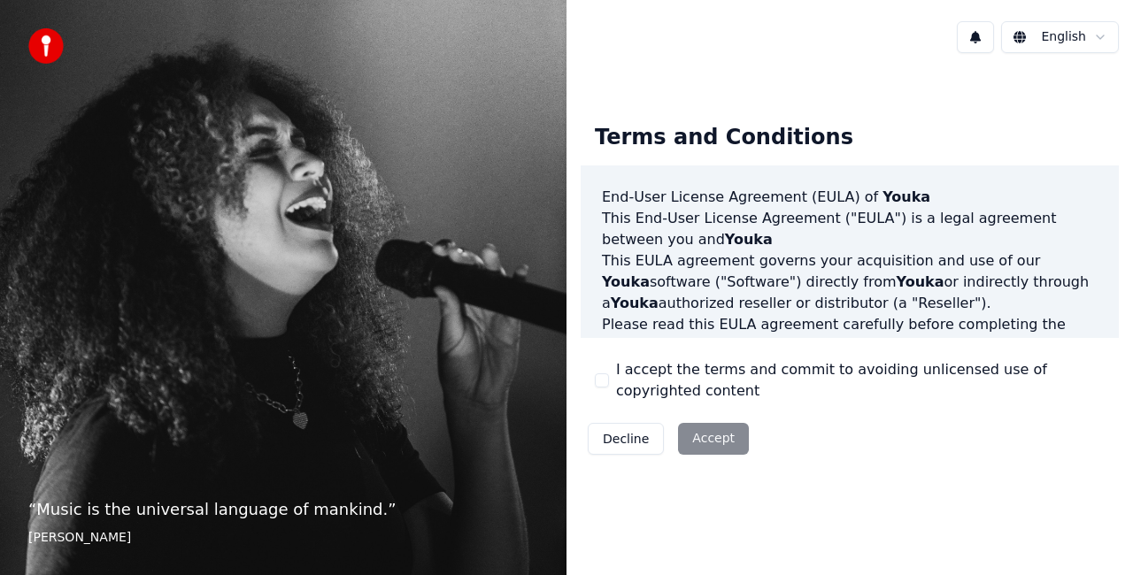 The height and width of the screenshot is (575, 1133). What do you see at coordinates (849, 282) in the screenshot?
I see `p: This EULA agreement governs your acquisition and use of our software ("Software") directly from o...` at bounding box center [849, 282].